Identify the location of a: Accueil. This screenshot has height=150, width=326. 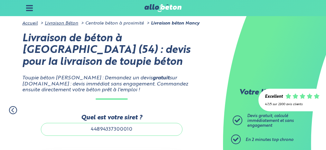
(30, 23).